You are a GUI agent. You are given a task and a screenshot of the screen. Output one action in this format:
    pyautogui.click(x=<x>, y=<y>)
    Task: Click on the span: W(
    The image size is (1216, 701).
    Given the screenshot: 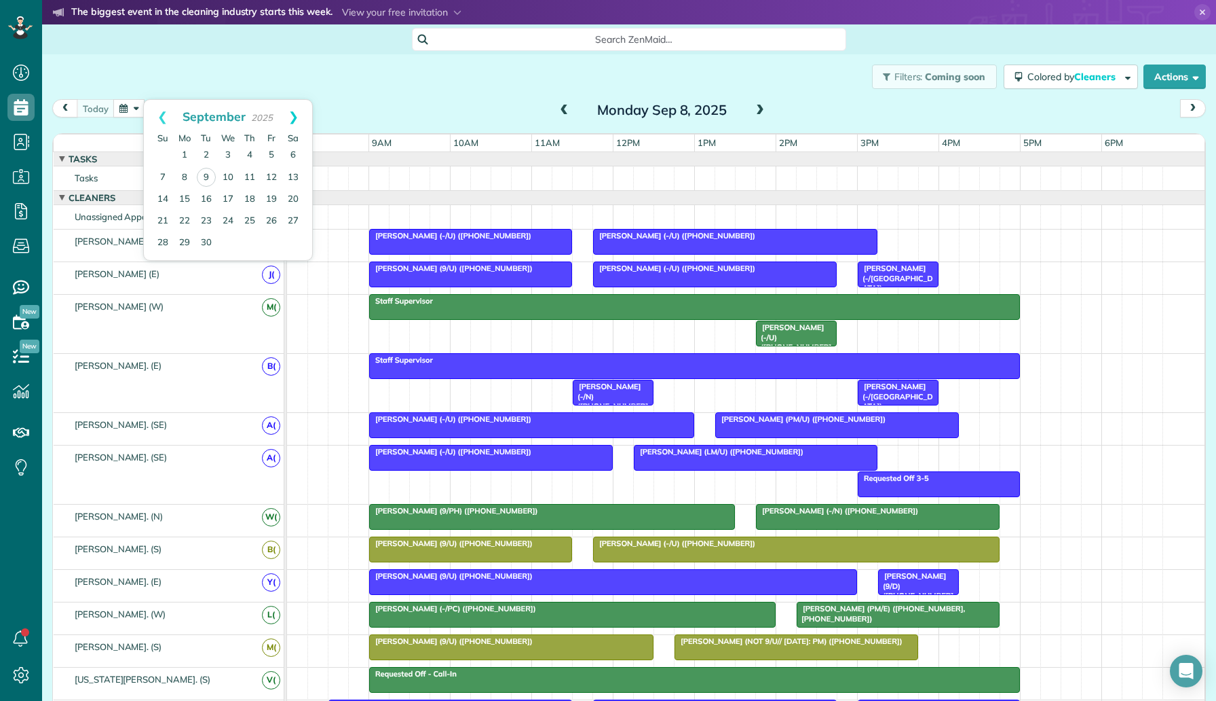 What is the action you would take?
    pyautogui.click(x=271, y=517)
    